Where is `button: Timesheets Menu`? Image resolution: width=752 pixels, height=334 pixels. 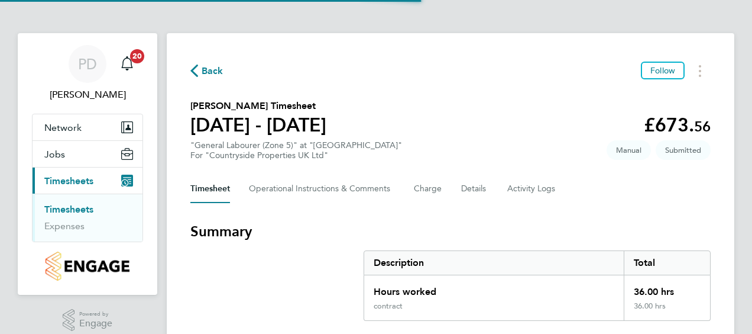
button: Timesheets Menu is located at coordinates (700, 70).